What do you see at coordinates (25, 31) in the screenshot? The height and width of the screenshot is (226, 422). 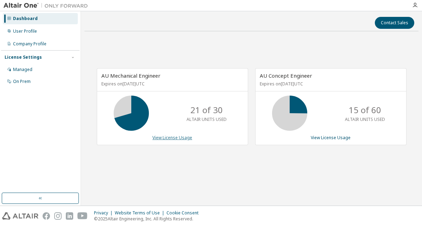 I see `div: User Profile` at bounding box center [25, 31].